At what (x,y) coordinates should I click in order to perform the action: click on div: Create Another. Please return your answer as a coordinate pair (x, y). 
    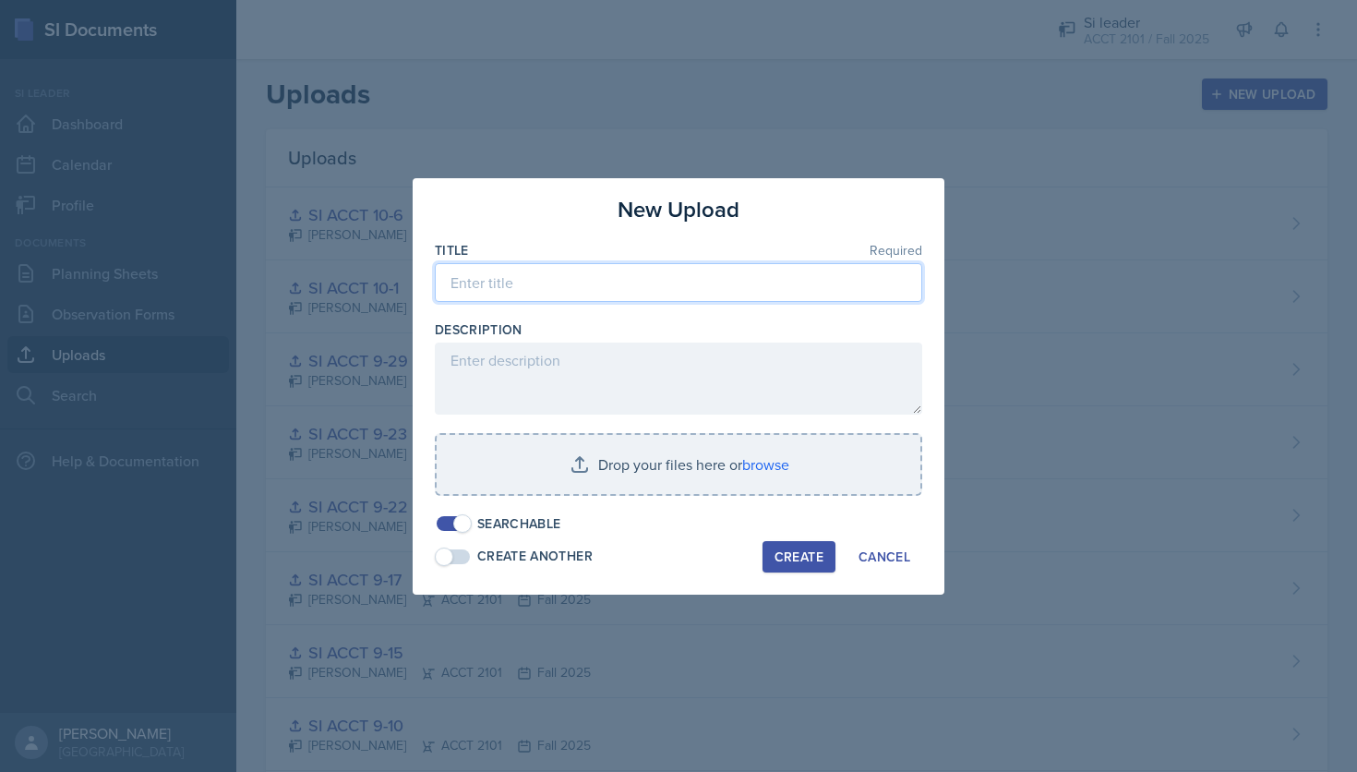
    Looking at the image, I should click on (535, 556).